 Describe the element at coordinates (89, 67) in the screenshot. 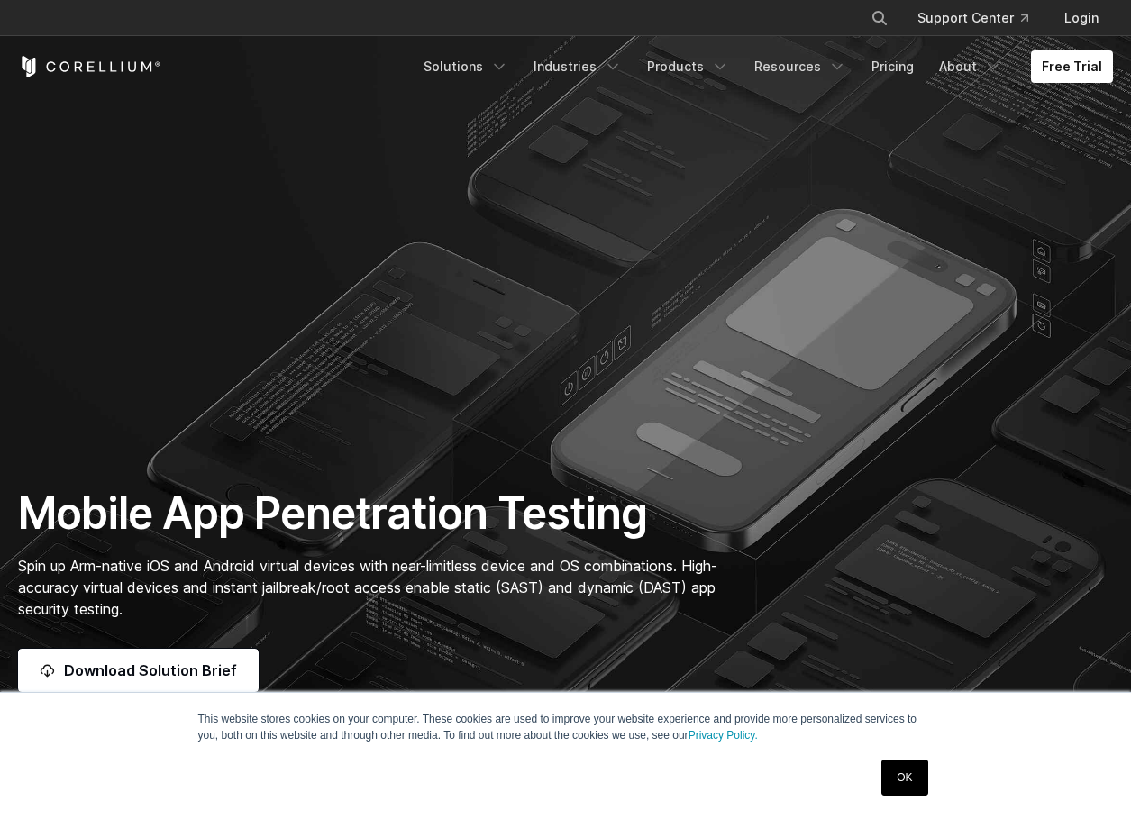

I see `a: Corellium Home` at that location.